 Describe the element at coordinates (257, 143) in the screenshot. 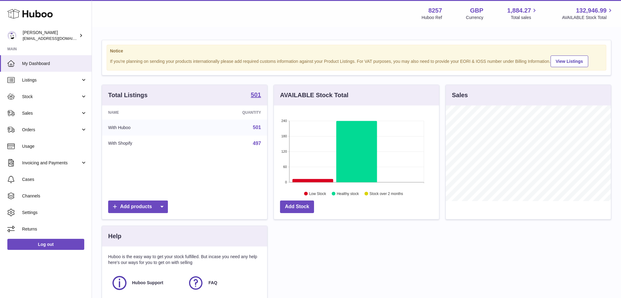

I see `a: 497` at that location.